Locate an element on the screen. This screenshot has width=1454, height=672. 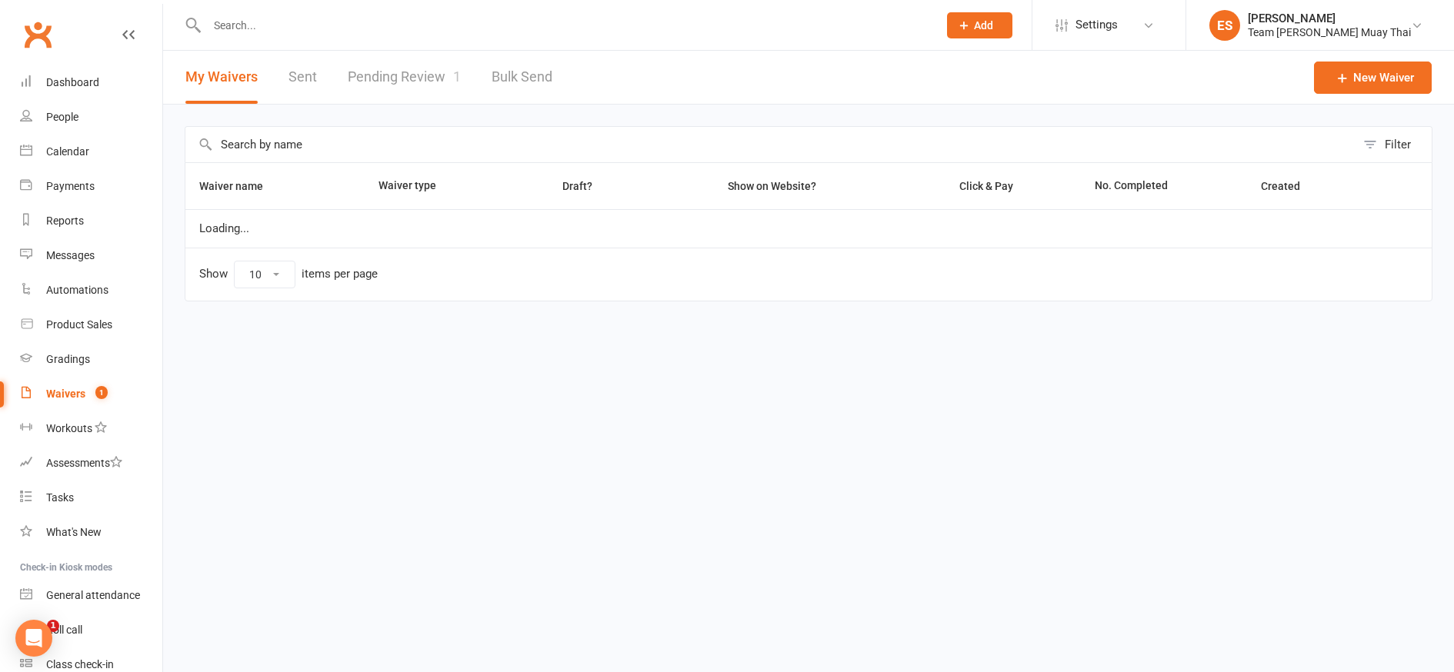
div: Messages is located at coordinates (70, 255).